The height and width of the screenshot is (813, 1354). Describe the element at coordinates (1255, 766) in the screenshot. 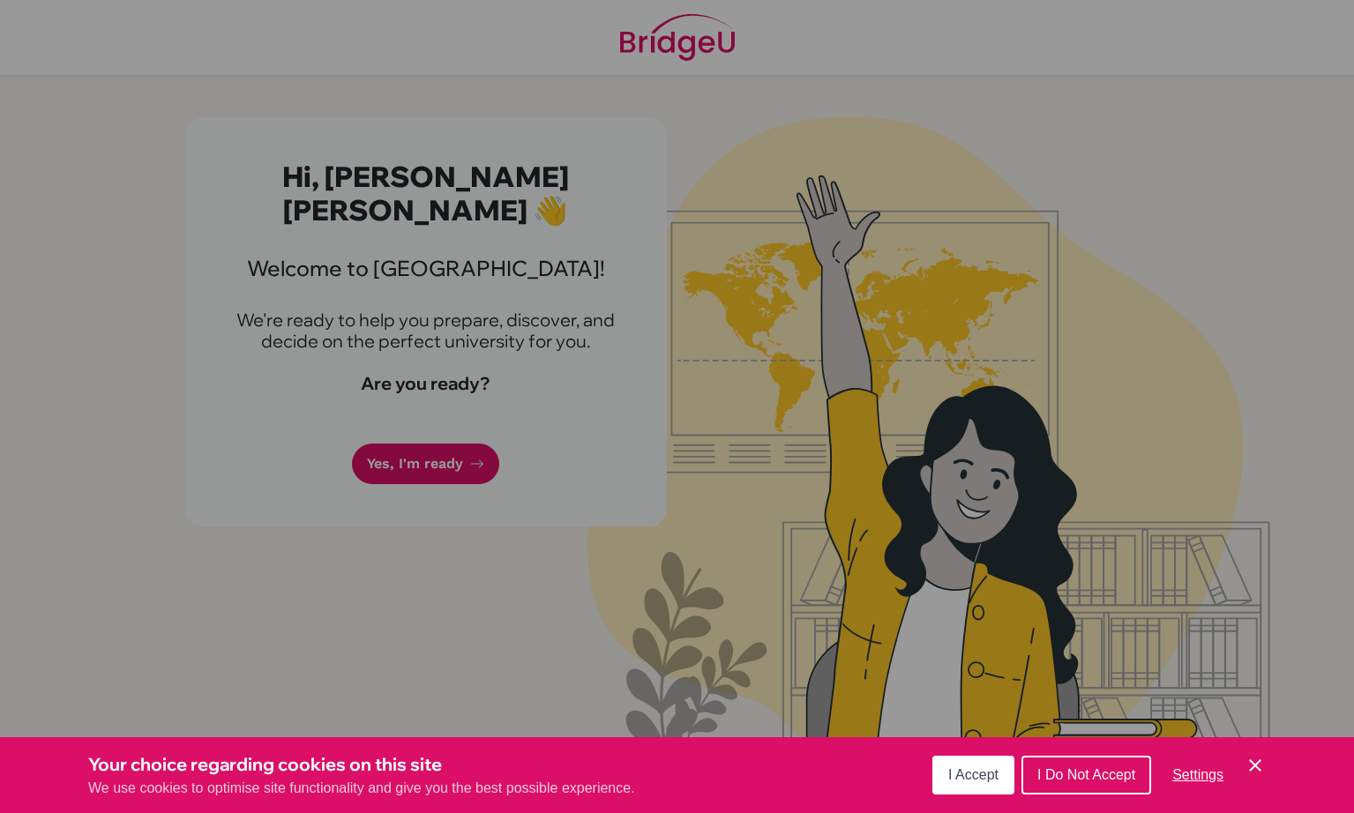

I see `button: Save and close` at that location.